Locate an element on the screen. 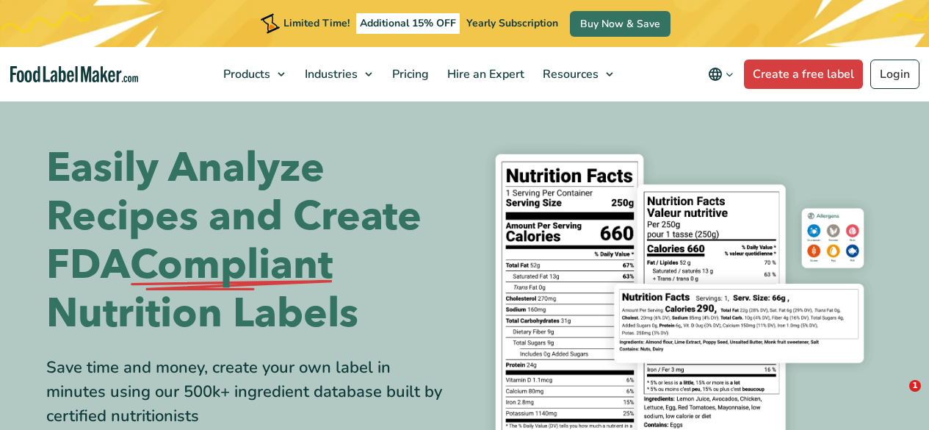 The image size is (929, 430). span: Limited Time! is located at coordinates (317, 23).